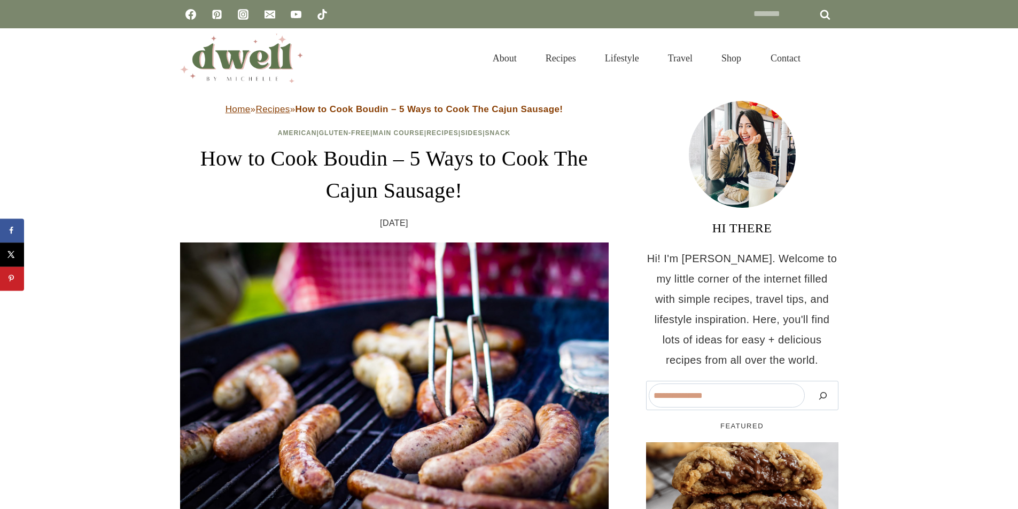 The height and width of the screenshot is (509, 1018). What do you see at coordinates (429, 109) in the screenshot?
I see `strong: How to Cook Boudin – 5 Ways to Cook The Cajun Sausage!` at bounding box center [429, 109].